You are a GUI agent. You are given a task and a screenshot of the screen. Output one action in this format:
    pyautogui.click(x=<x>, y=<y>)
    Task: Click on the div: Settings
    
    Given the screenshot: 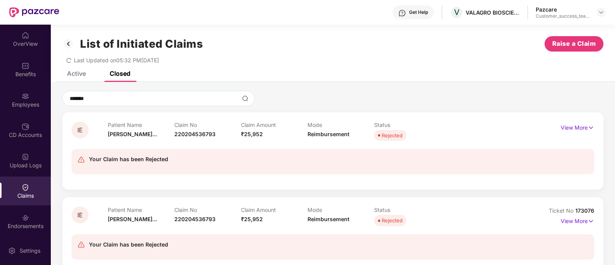 What is the action you would take?
    pyautogui.click(x=30, y=251)
    